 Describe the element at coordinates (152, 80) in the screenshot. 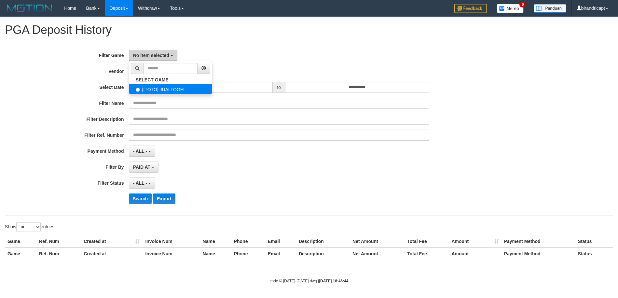

I see `b: SELECT GAME` at that location.